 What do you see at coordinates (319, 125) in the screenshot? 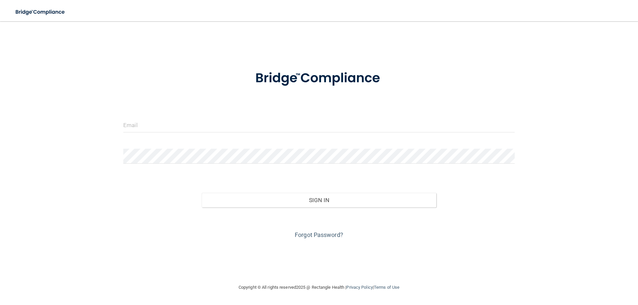
I see `input: Email` at bounding box center [319, 125].